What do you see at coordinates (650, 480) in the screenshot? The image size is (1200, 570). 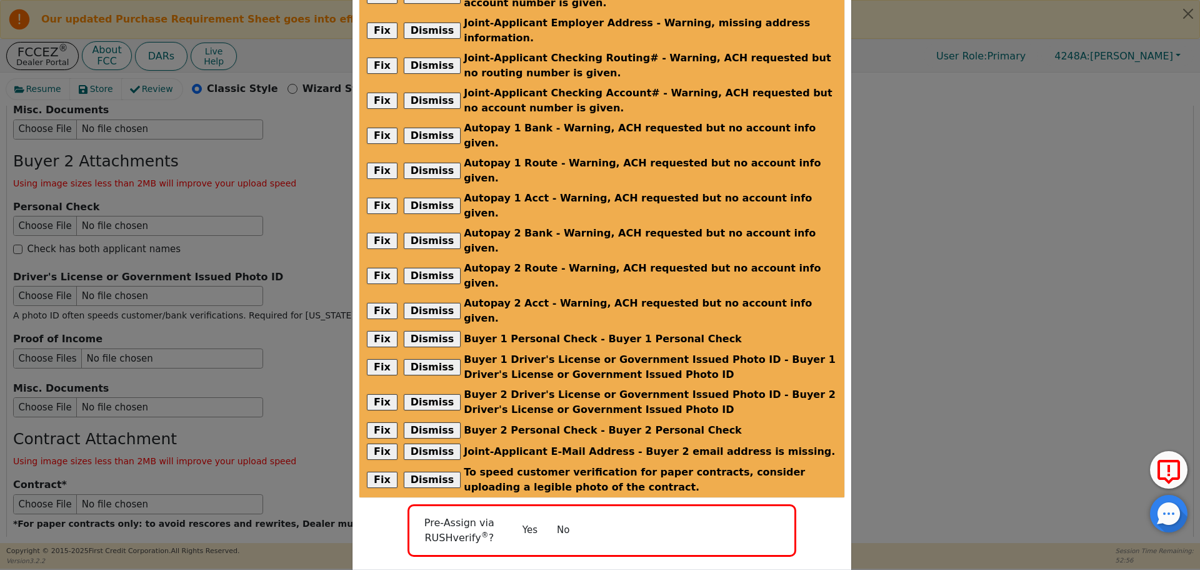 I see `span: To speed customer verification for paper contracts, consider uploading a legible photo of the con...` at bounding box center [650, 480].